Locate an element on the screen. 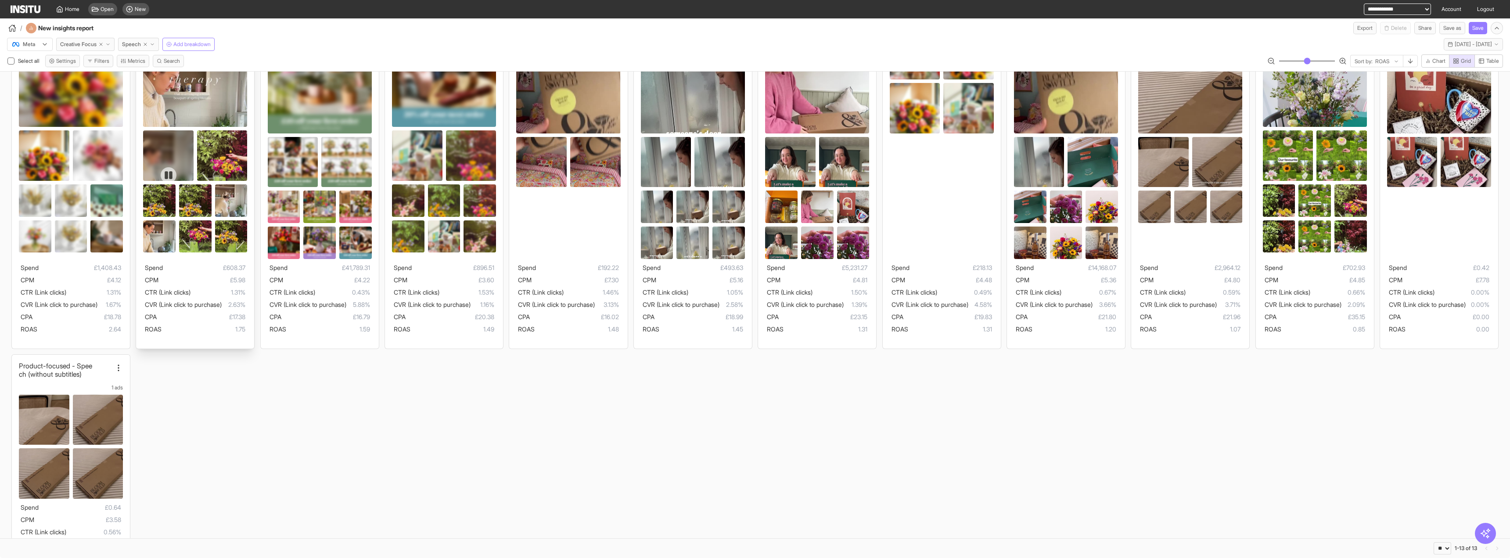  button: Settings is located at coordinates (62, 61).